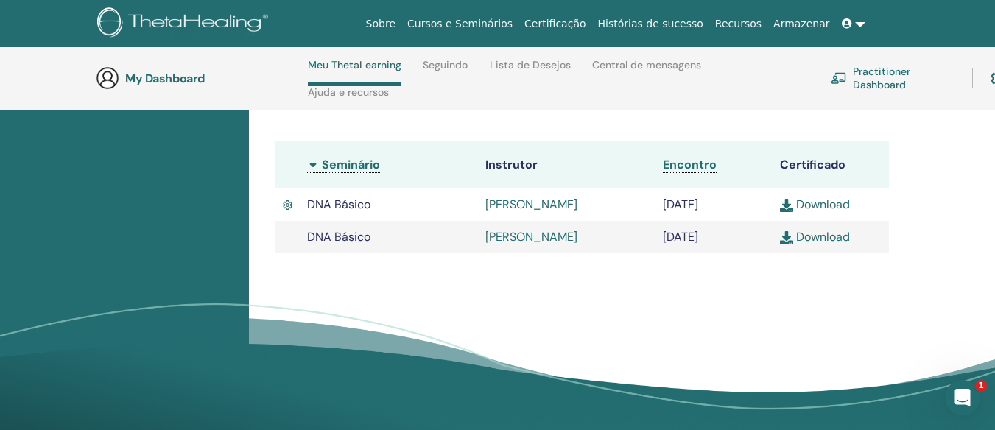 The width and height of the screenshot is (995, 430). What do you see at coordinates (689, 164) in the screenshot?
I see `span: Encontro` at bounding box center [689, 164].